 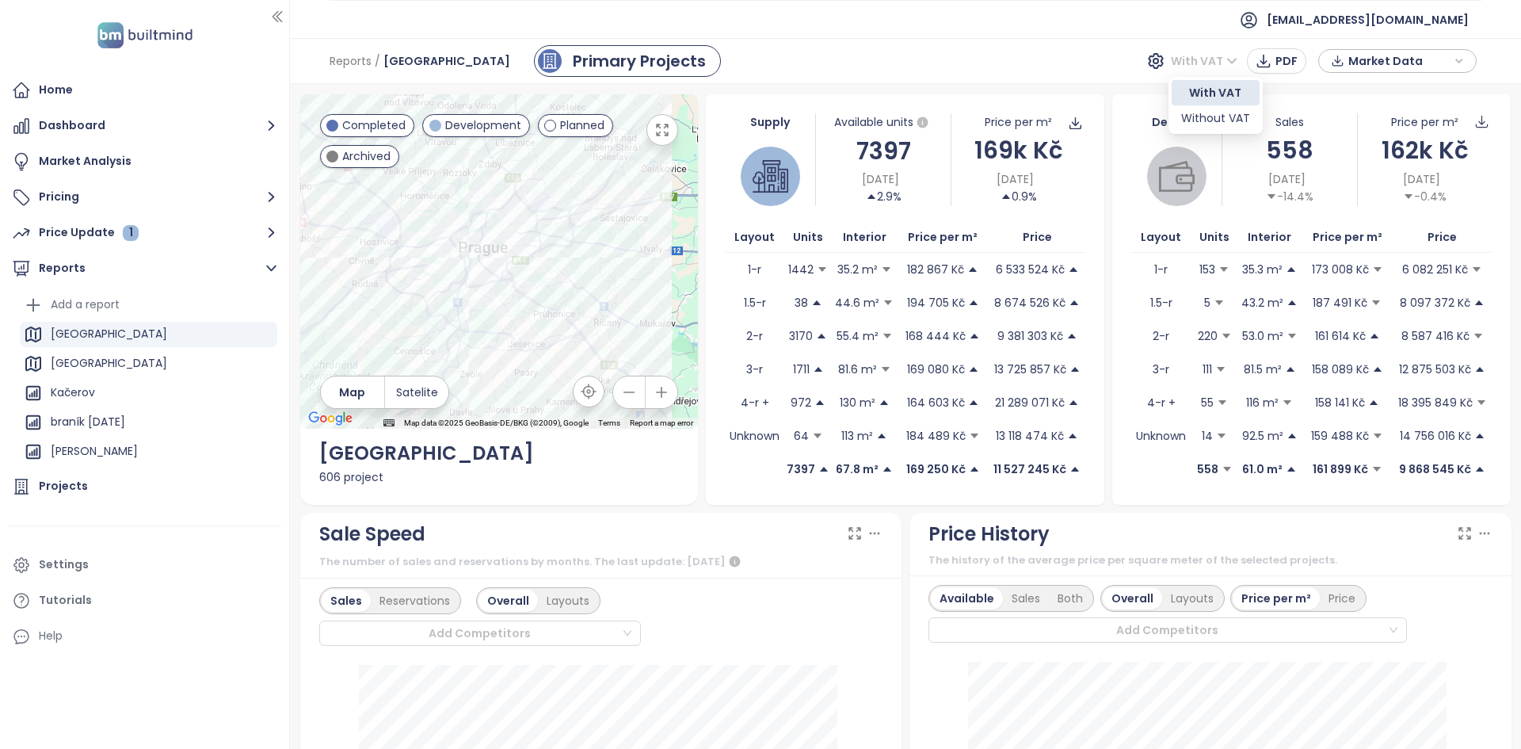 What do you see at coordinates (144, 197) in the screenshot?
I see `button: Pricing` at bounding box center [144, 197].